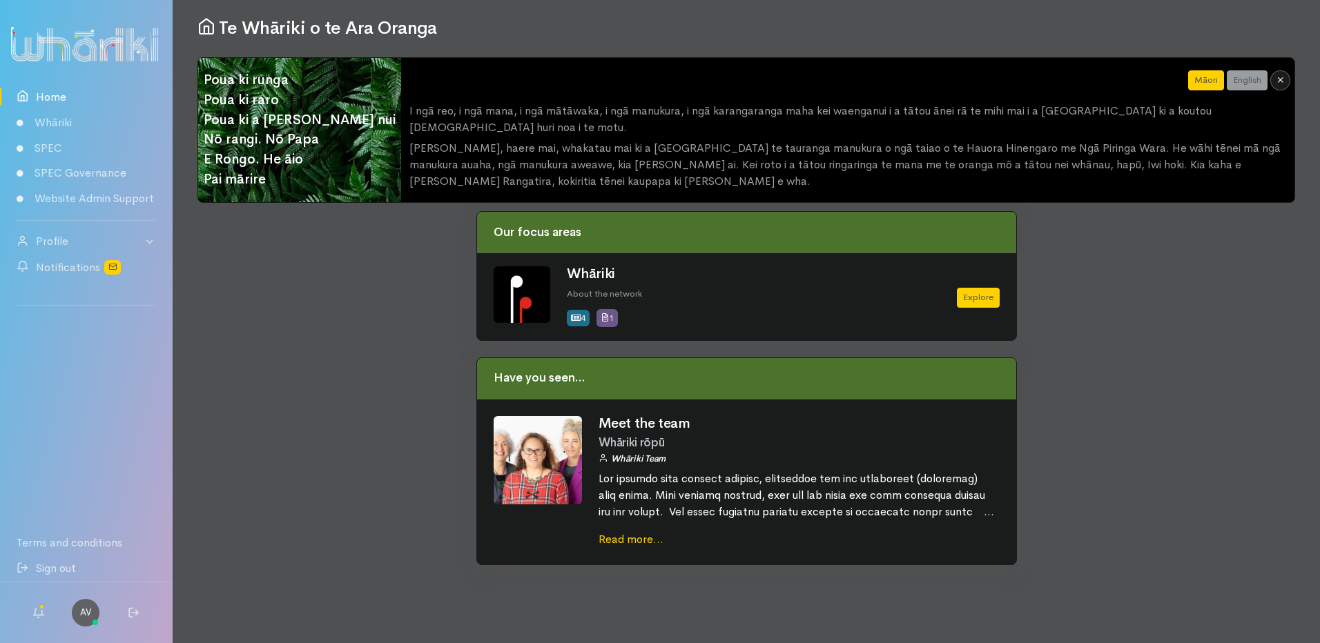 Image resolution: width=1320 pixels, height=643 pixels. Describe the element at coordinates (978, 297) in the screenshot. I see `a: Explore` at that location.